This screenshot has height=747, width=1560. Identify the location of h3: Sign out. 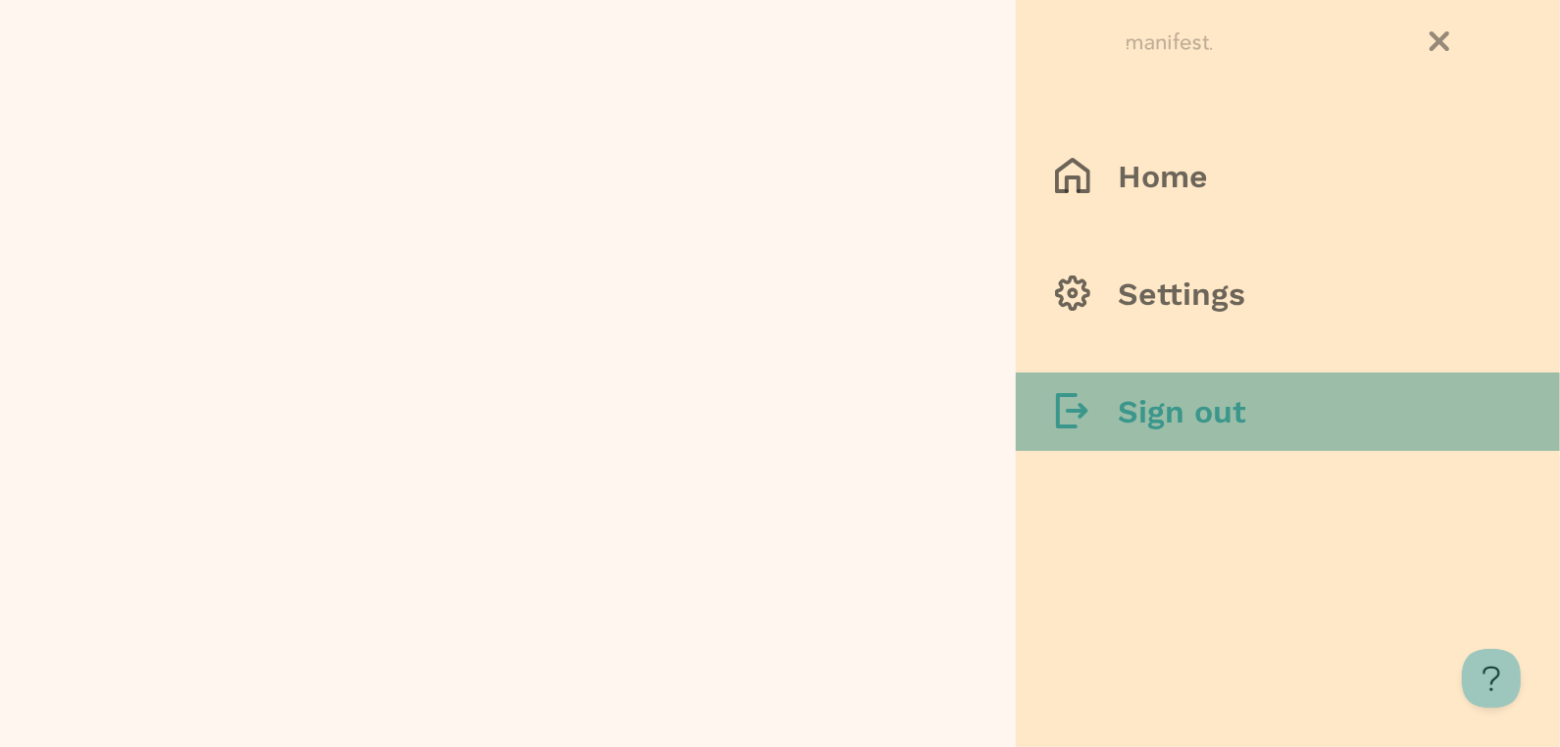
(1182, 412).